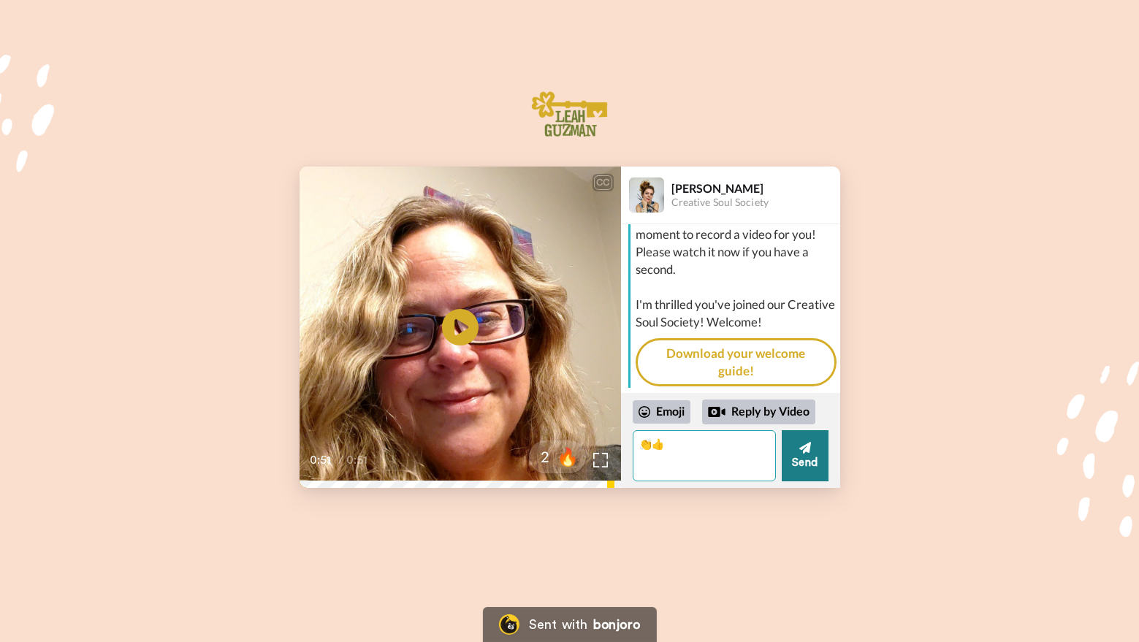 This screenshot has height=642, width=1139. Describe the element at coordinates (603, 183) in the screenshot. I see `div: CC` at that location.